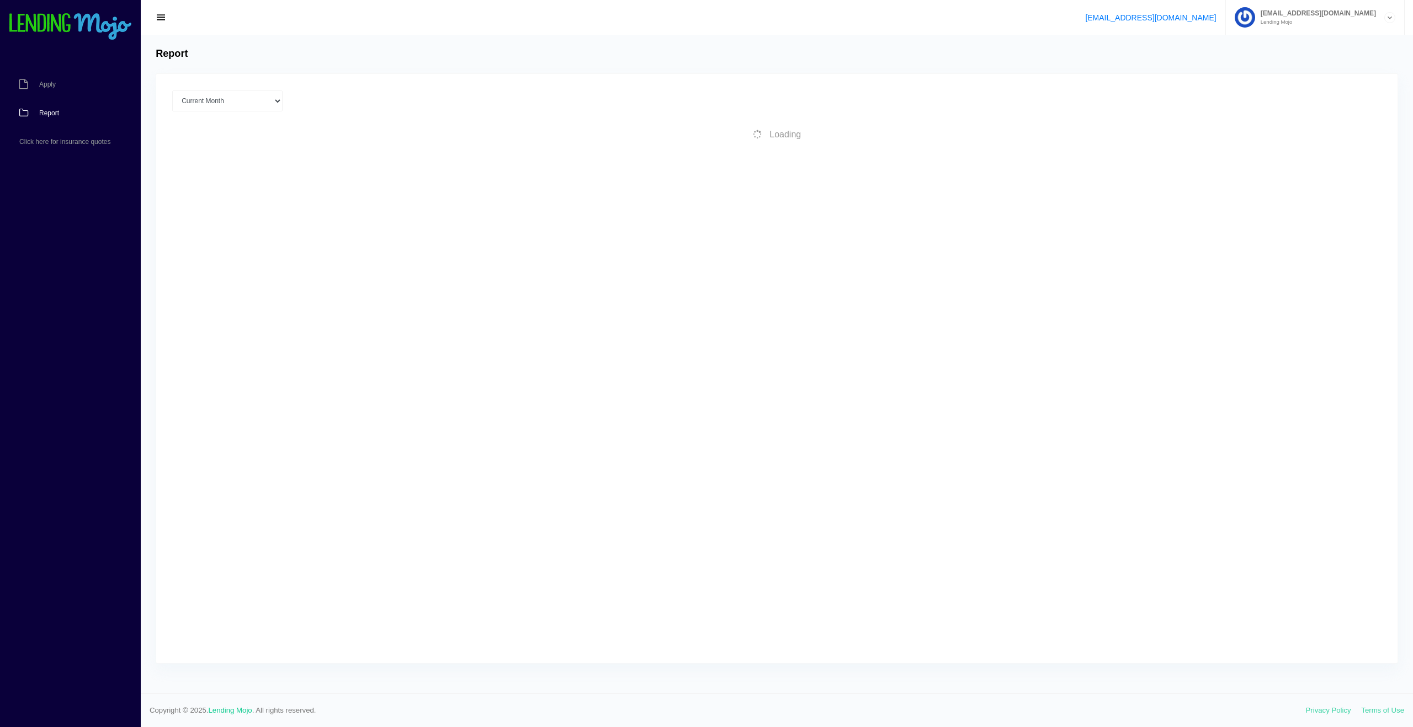  What do you see at coordinates (785, 134) in the screenshot?
I see `span: Loading` at bounding box center [785, 134].